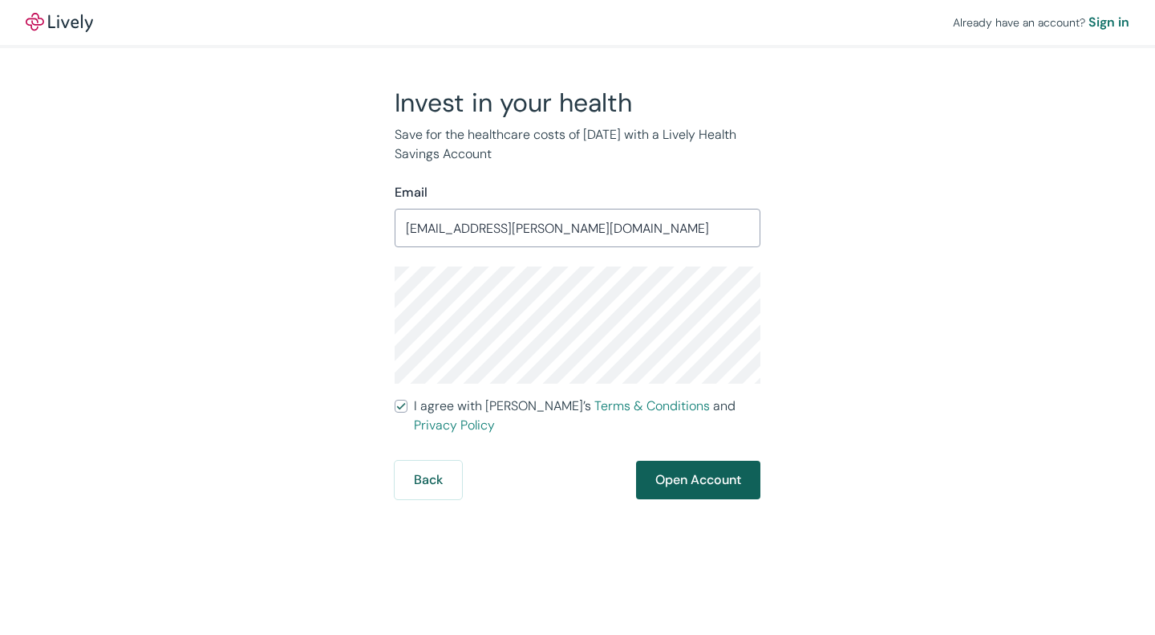 Image resolution: width=1155 pixels, height=635 pixels. What do you see at coordinates (1109, 22) in the screenshot?
I see `div: Sign in` at bounding box center [1109, 22].